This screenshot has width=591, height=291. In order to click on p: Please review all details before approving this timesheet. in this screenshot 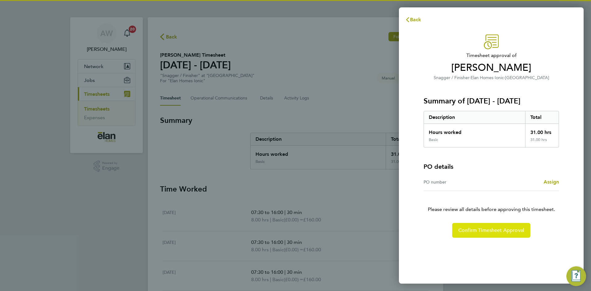, I will do `click(491, 202)`.